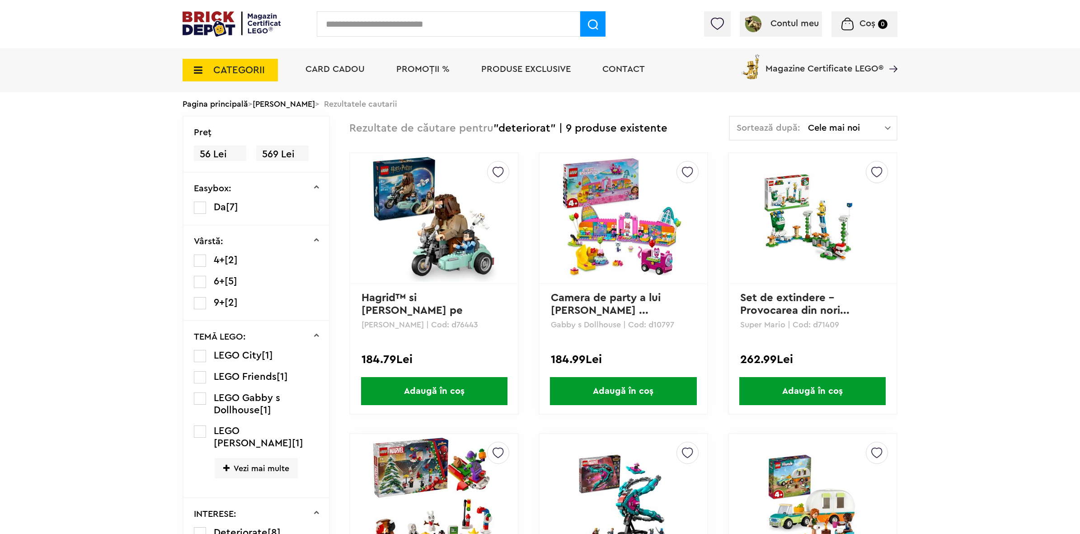 The width and height of the screenshot is (1080, 534). Describe the element at coordinates (781, 23) in the screenshot. I see `a: Contul meu` at that location.